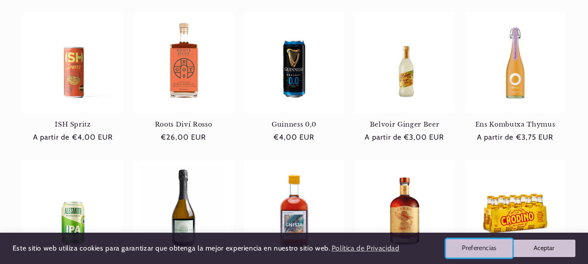 Image resolution: width=588 pixels, height=264 pixels. Describe the element at coordinates (365, 248) in the screenshot. I see `a: Política de Privacidad (opens in a new tab)` at that location.